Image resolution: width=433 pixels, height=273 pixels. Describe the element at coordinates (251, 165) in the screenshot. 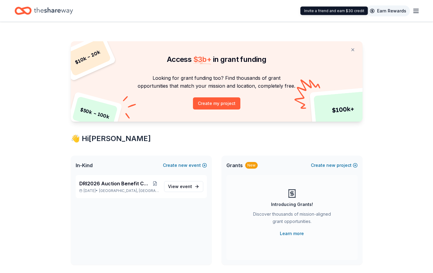

I see `div: New` at that location.